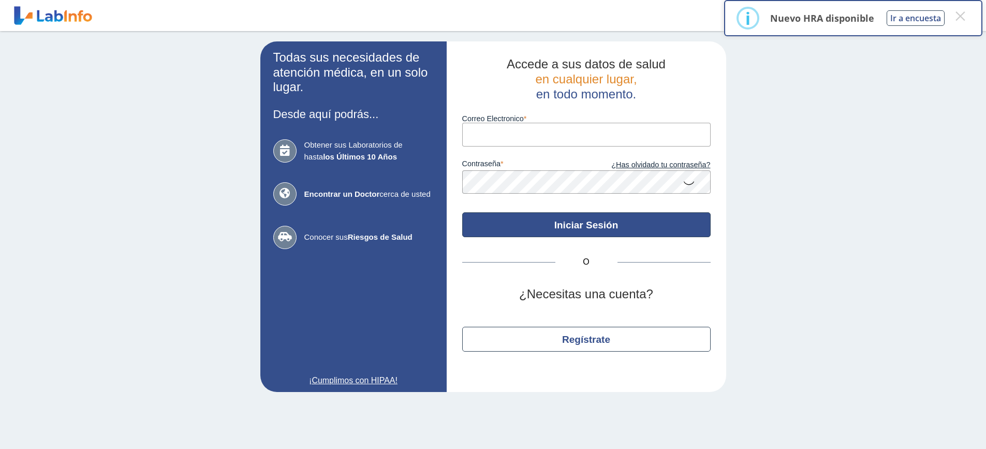 The height and width of the screenshot is (449, 986). Describe the element at coordinates (360, 156) in the screenshot. I see `b: los Últimos 10 Años` at that location.